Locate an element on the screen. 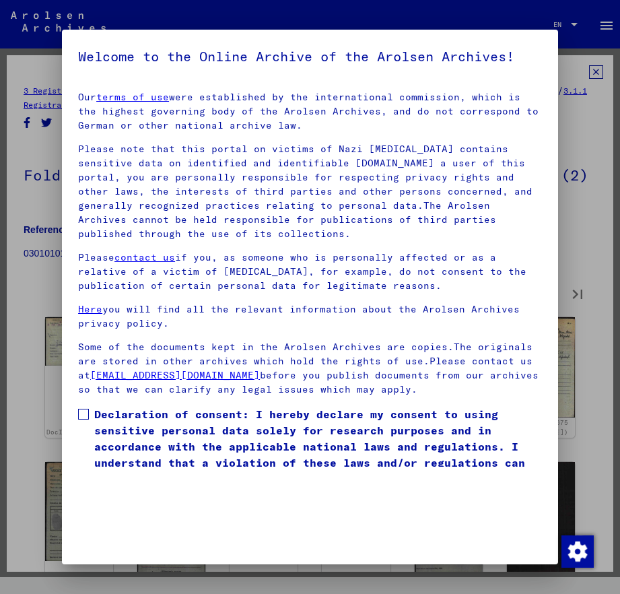 This screenshot has width=620, height=594. p: Please if you, as someone who is personally affected or as a relative of a victim of [MEDICAL_DAT... is located at coordinates (310, 271).